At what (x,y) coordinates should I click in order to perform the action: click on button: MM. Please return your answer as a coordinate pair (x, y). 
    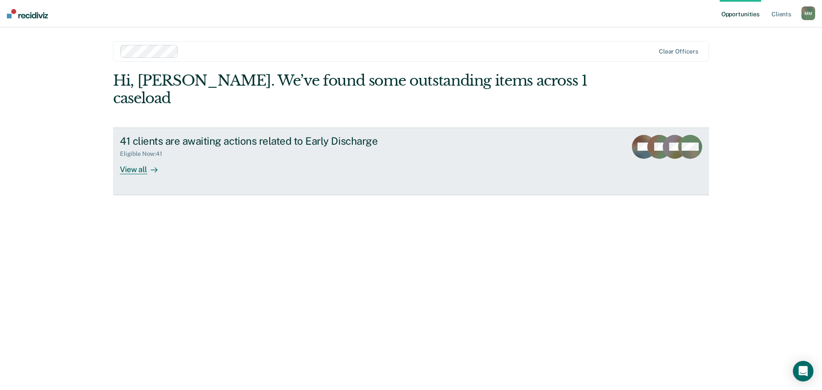
    Looking at the image, I should click on (808, 13).